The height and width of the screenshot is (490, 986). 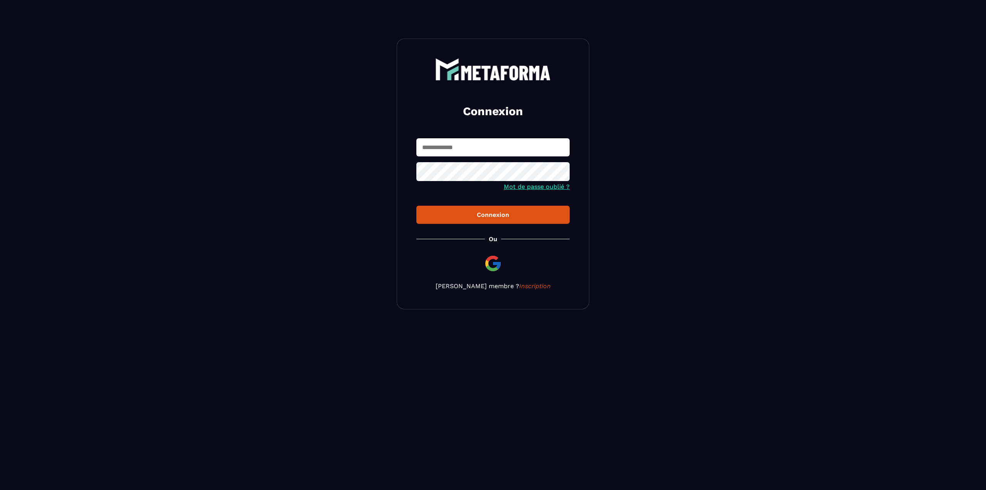 What do you see at coordinates (535, 286) in the screenshot?
I see `a: Inscription` at bounding box center [535, 286].